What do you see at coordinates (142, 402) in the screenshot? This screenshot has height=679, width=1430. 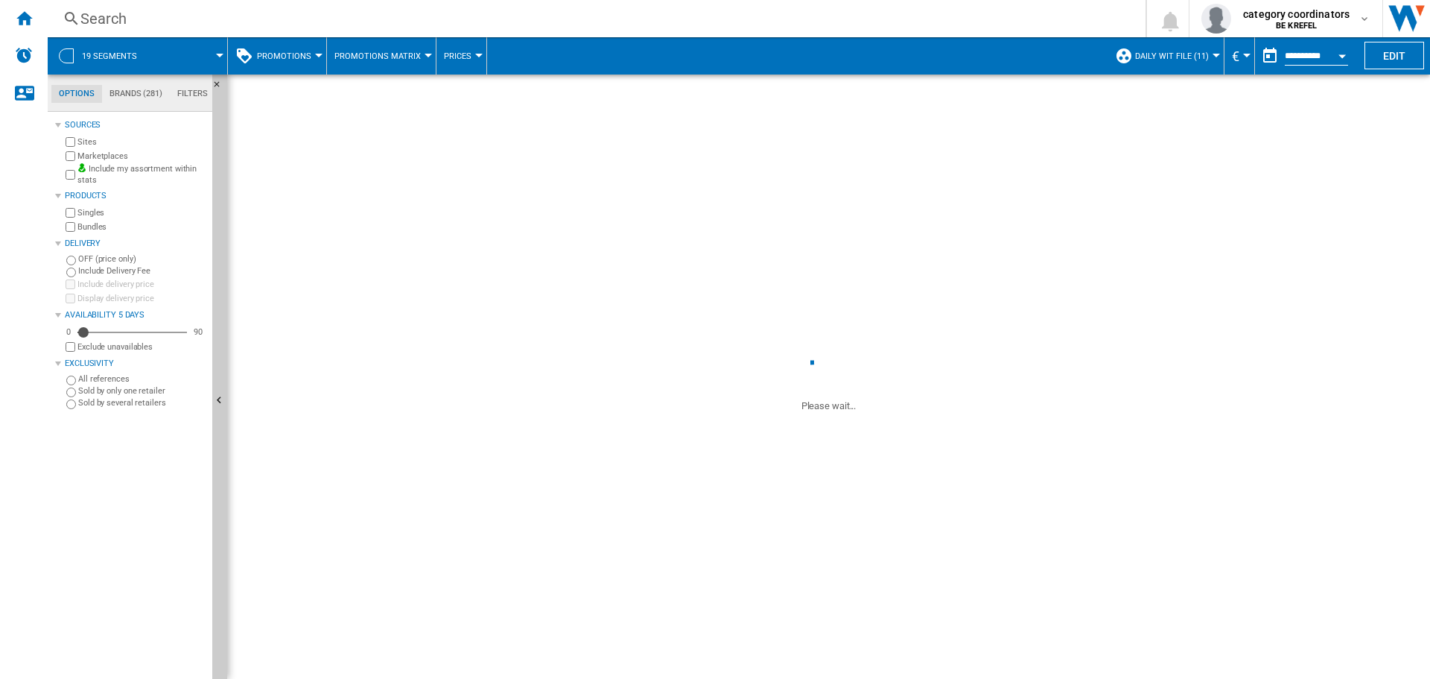 I see `label: Sold by several retailers` at bounding box center [142, 402].